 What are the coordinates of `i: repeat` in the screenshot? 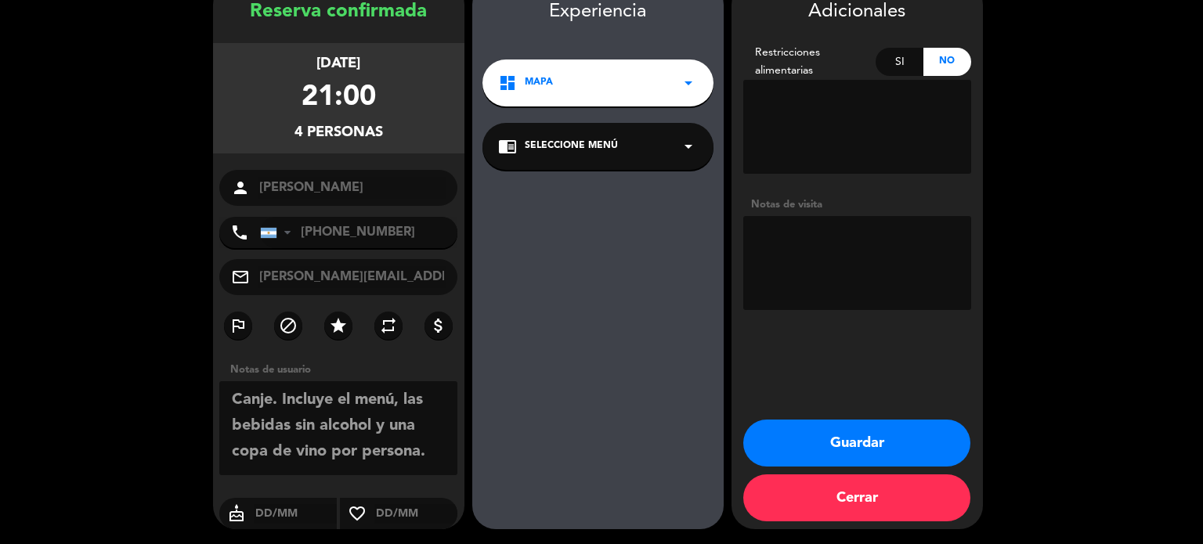 It's located at (389, 326).